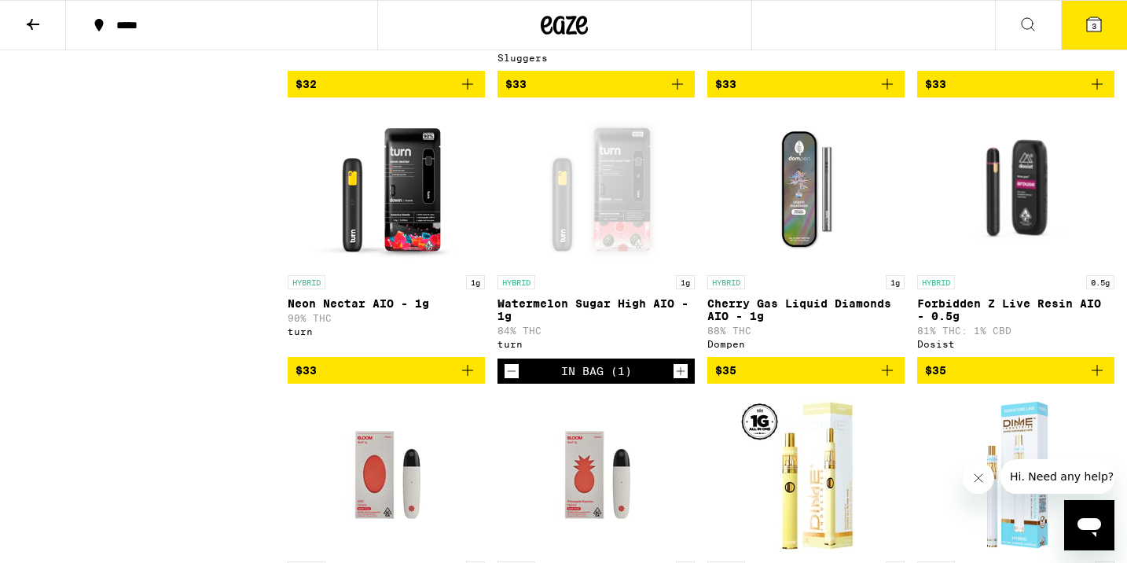 The image size is (1127, 563). What do you see at coordinates (1015, 330) in the screenshot?
I see `p: 81% THC: 1% CBD` at bounding box center [1015, 330].